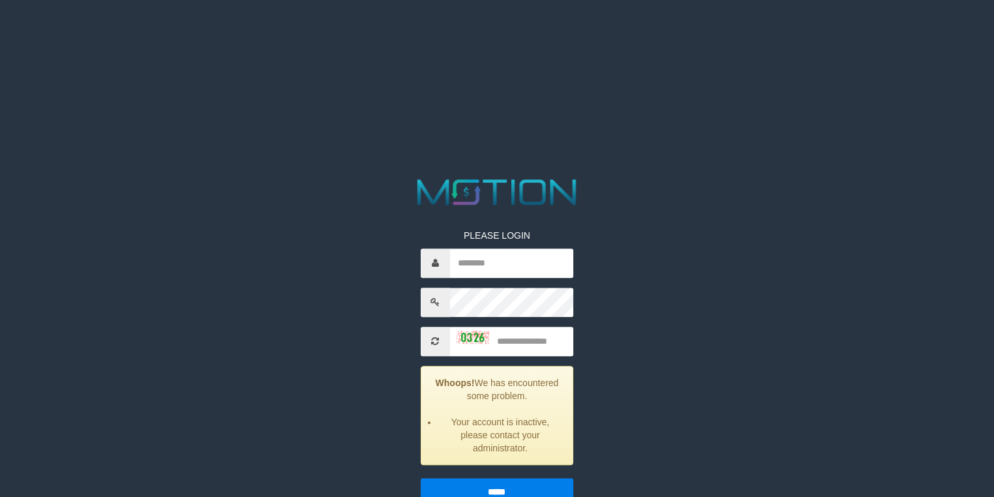 The width and height of the screenshot is (994, 497). Describe the element at coordinates (455, 383) in the screenshot. I see `strong: Whoops!` at that location.